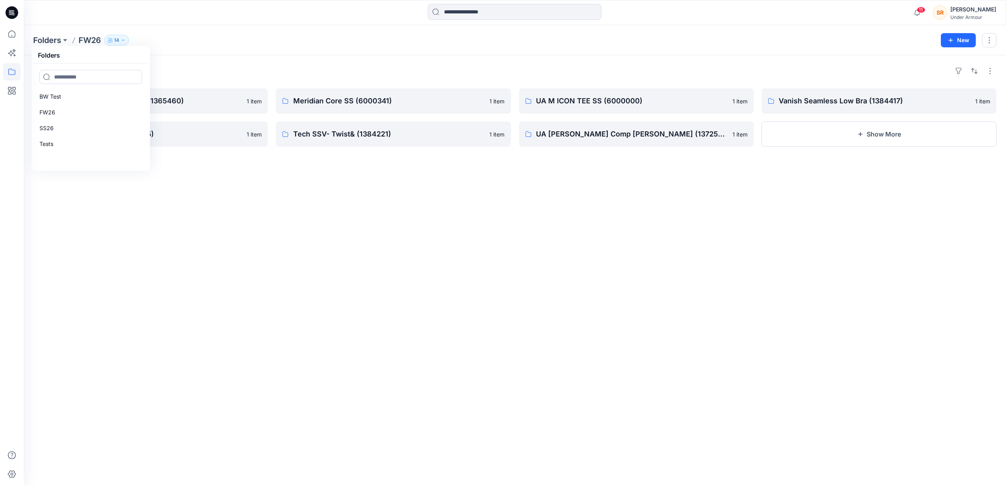  What do you see at coordinates (973, 17) in the screenshot?
I see `div: Under Armour` at bounding box center [973, 17].